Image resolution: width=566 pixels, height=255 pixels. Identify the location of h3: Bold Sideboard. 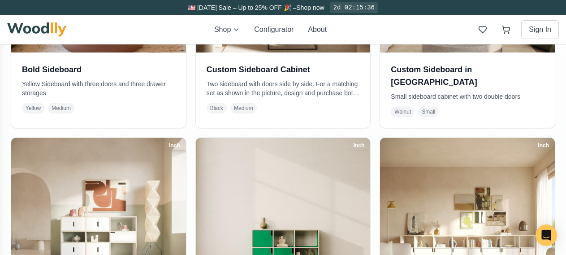
(99, 70).